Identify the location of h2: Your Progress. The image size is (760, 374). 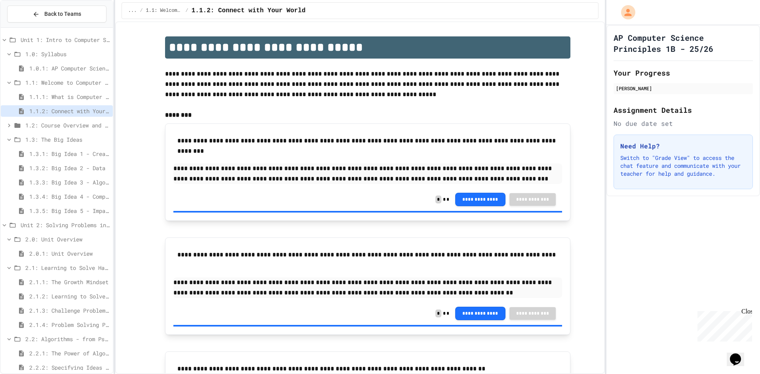
(683, 73).